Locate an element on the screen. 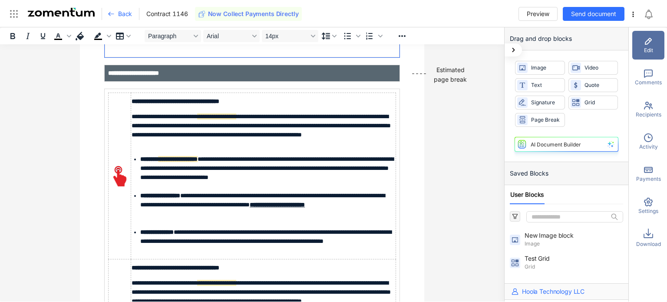  div: Text color Black is located at coordinates (62, 36).